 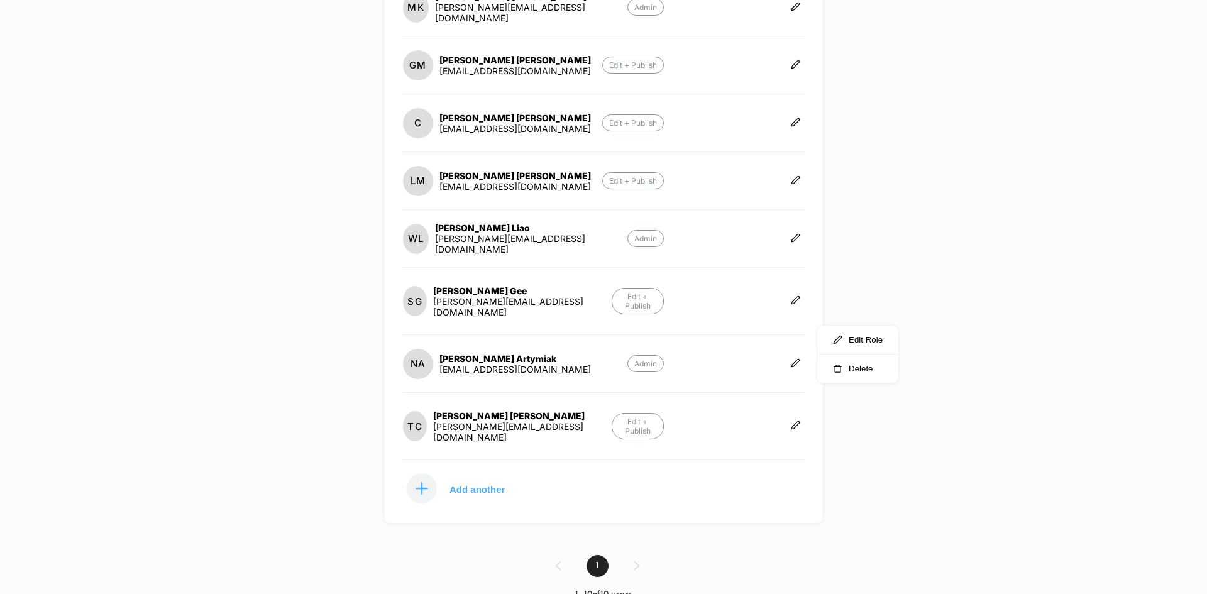 I want to click on p: MK, so click(x=416, y=7).